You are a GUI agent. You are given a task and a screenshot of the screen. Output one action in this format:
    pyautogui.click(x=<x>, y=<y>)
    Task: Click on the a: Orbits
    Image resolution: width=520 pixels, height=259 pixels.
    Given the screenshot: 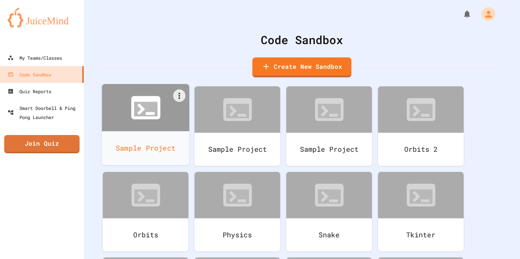 What is the action you would take?
    pyautogui.click(x=145, y=212)
    